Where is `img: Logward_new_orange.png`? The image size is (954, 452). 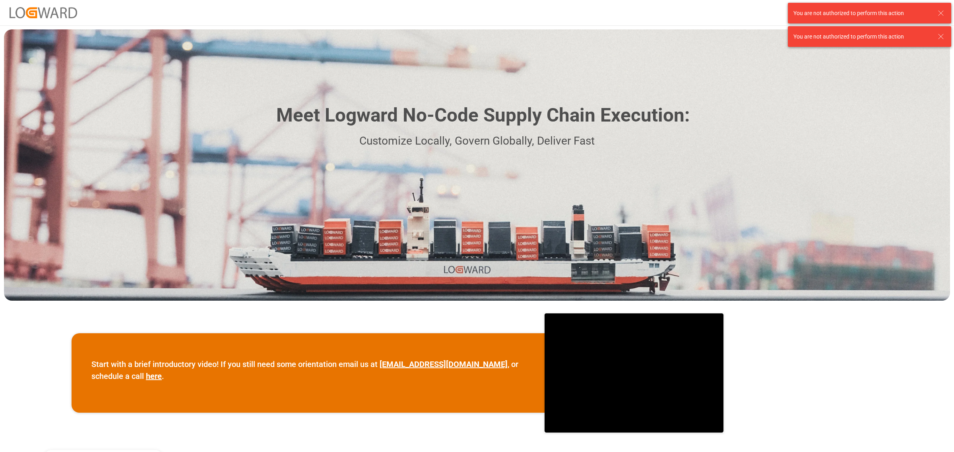
img: Logward_new_orange.png is located at coordinates (43, 12).